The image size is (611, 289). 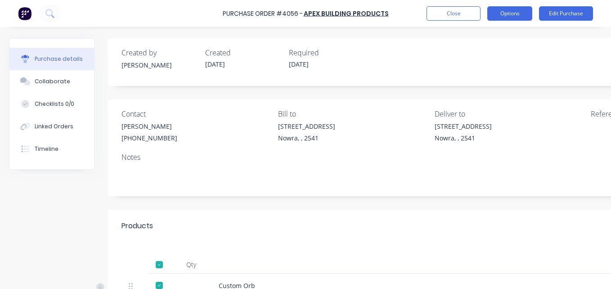 I want to click on div: Bill to, so click(x=353, y=114).